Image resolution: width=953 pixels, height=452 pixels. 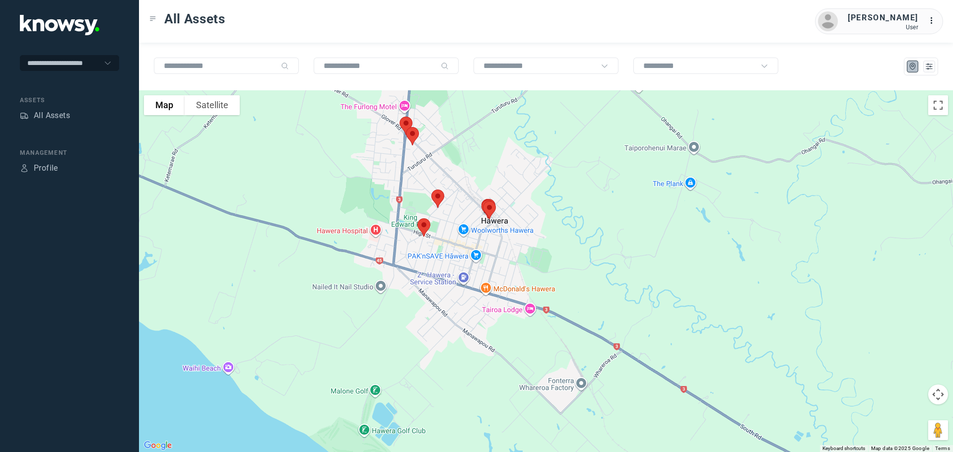 I want to click on div: All Assets, so click(x=52, y=116).